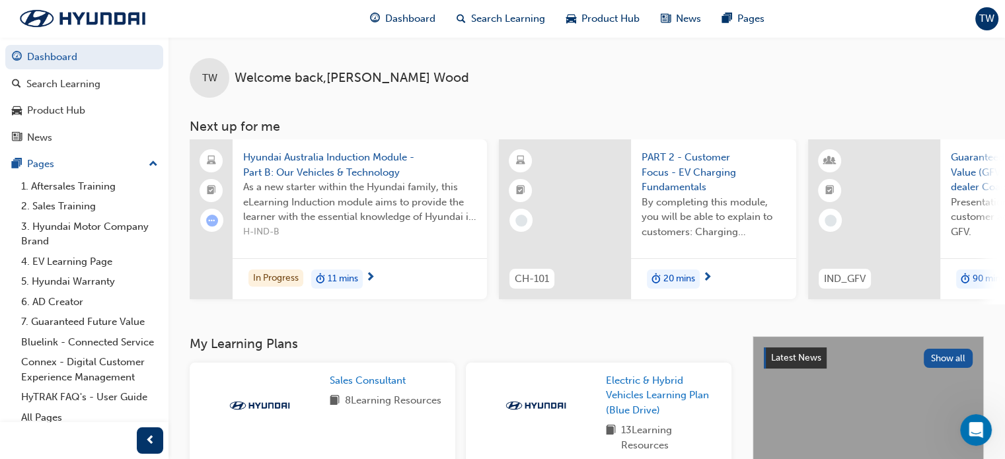 Image resolution: width=1005 pixels, height=459 pixels. What do you see at coordinates (84, 97) in the screenshot?
I see `button: DashboardSearch LearningProduct HubNews` at bounding box center [84, 97].